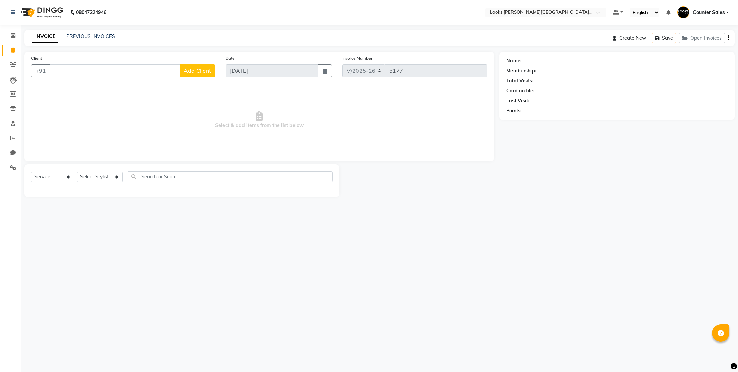 The width and height of the screenshot is (738, 372). What do you see at coordinates (518, 101) in the screenshot?
I see `div: Last Visit:` at bounding box center [518, 101].